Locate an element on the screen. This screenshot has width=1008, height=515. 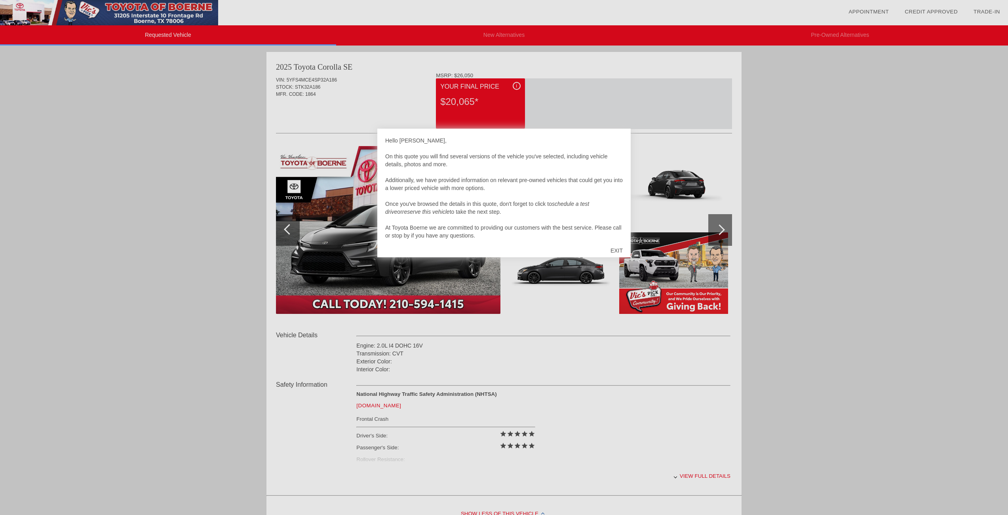
a: Trade-In is located at coordinates (986, 11).